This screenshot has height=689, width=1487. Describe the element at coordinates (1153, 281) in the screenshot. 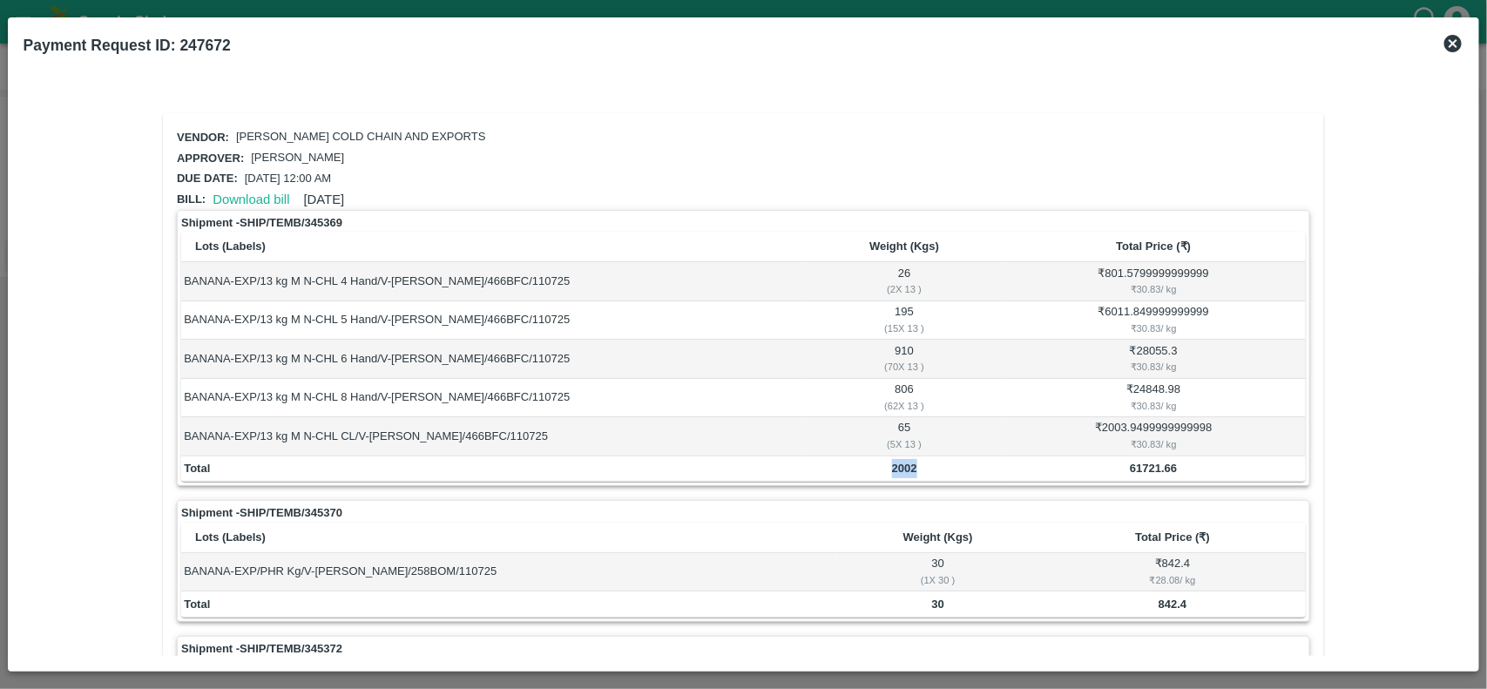

I see `td: ₹ 801.5799999999999` at that location.